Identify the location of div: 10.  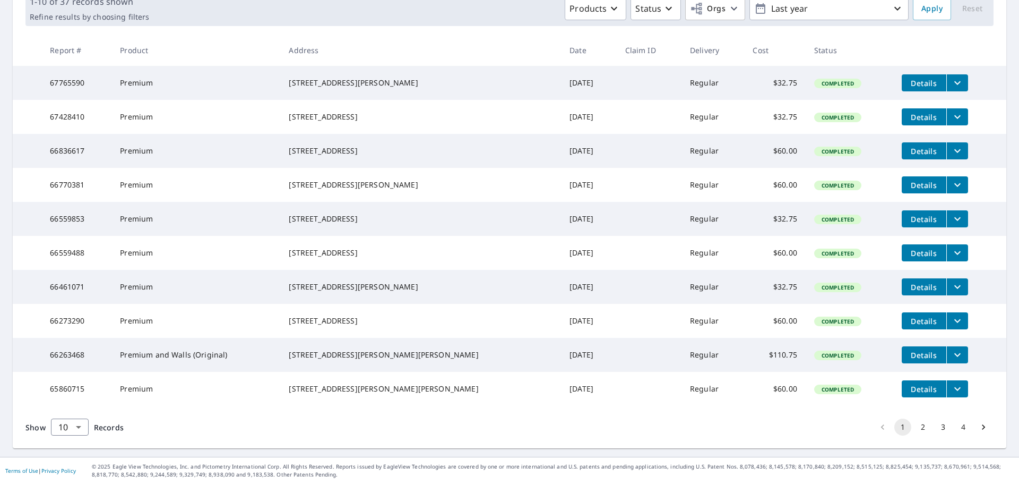
(70, 427).